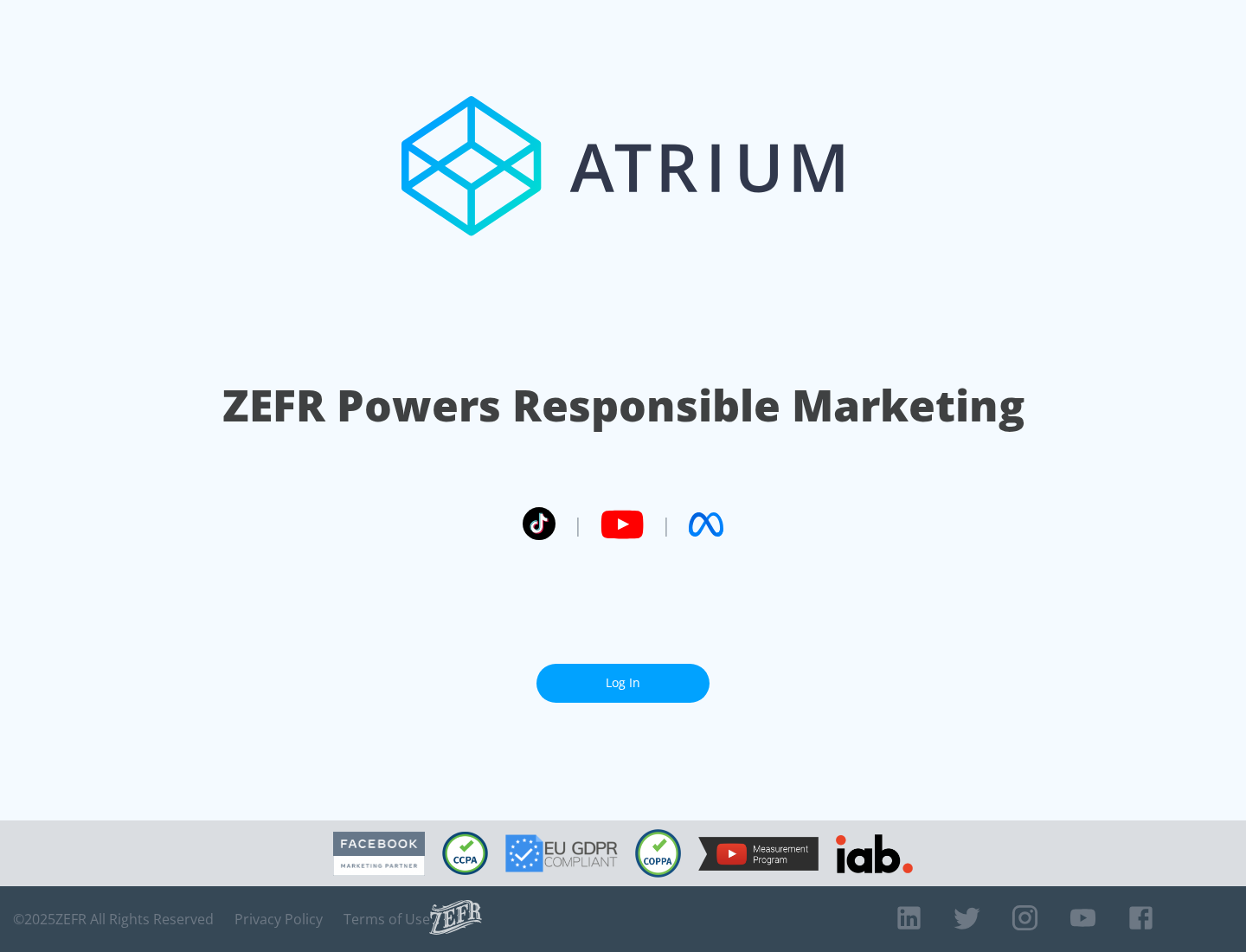 The image size is (1246, 952). I want to click on span: © 2025 ZEFR All Rights Reserved, so click(114, 919).